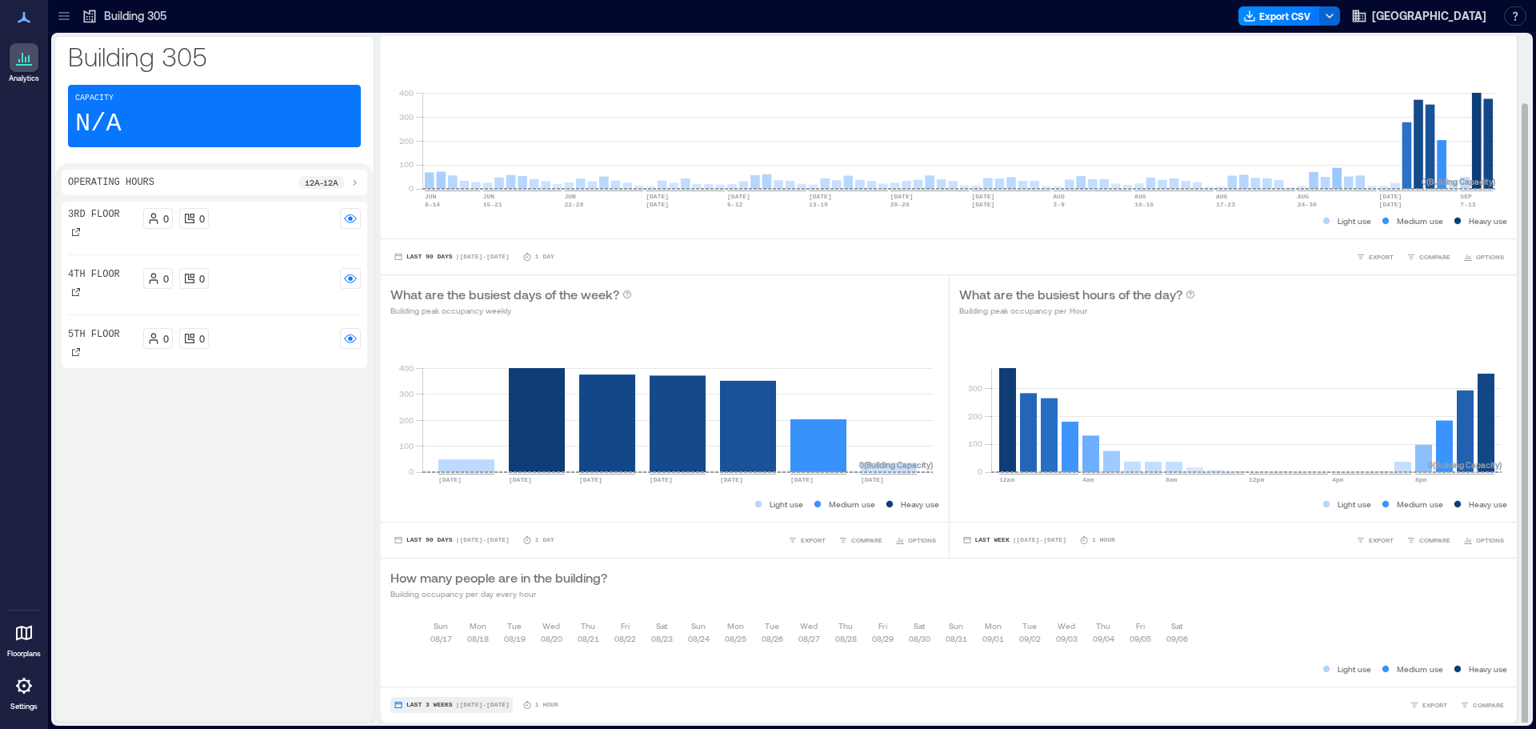 The width and height of the screenshot is (1536, 729). I want to click on text: 8pm, so click(1421, 479).